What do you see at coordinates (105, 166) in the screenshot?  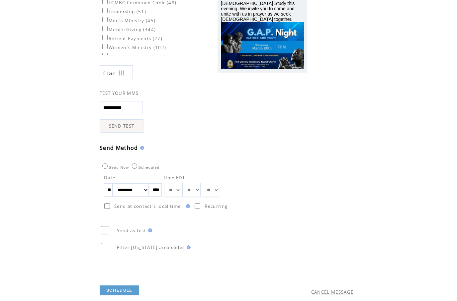 I see `input: Send Now` at bounding box center [105, 166].